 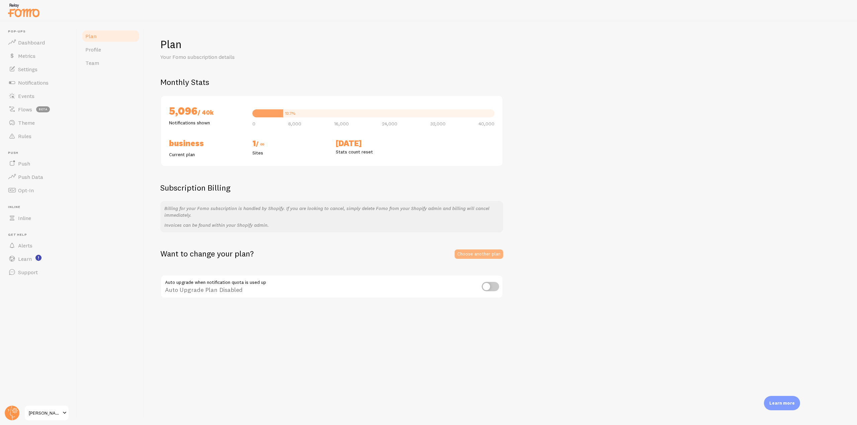 What do you see at coordinates (332, 225) in the screenshot?
I see `p: Invoices can be found within your Shopify admin.` at bounding box center [332, 225].